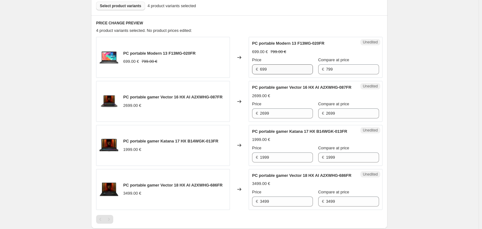 The width and height of the screenshot is (482, 229). Describe the element at coordinates (109, 145) in the screenshot. I see `img: 1024_32ea40d5-07d6-4463-a873-591cff127b8c_80x.png` at that location.